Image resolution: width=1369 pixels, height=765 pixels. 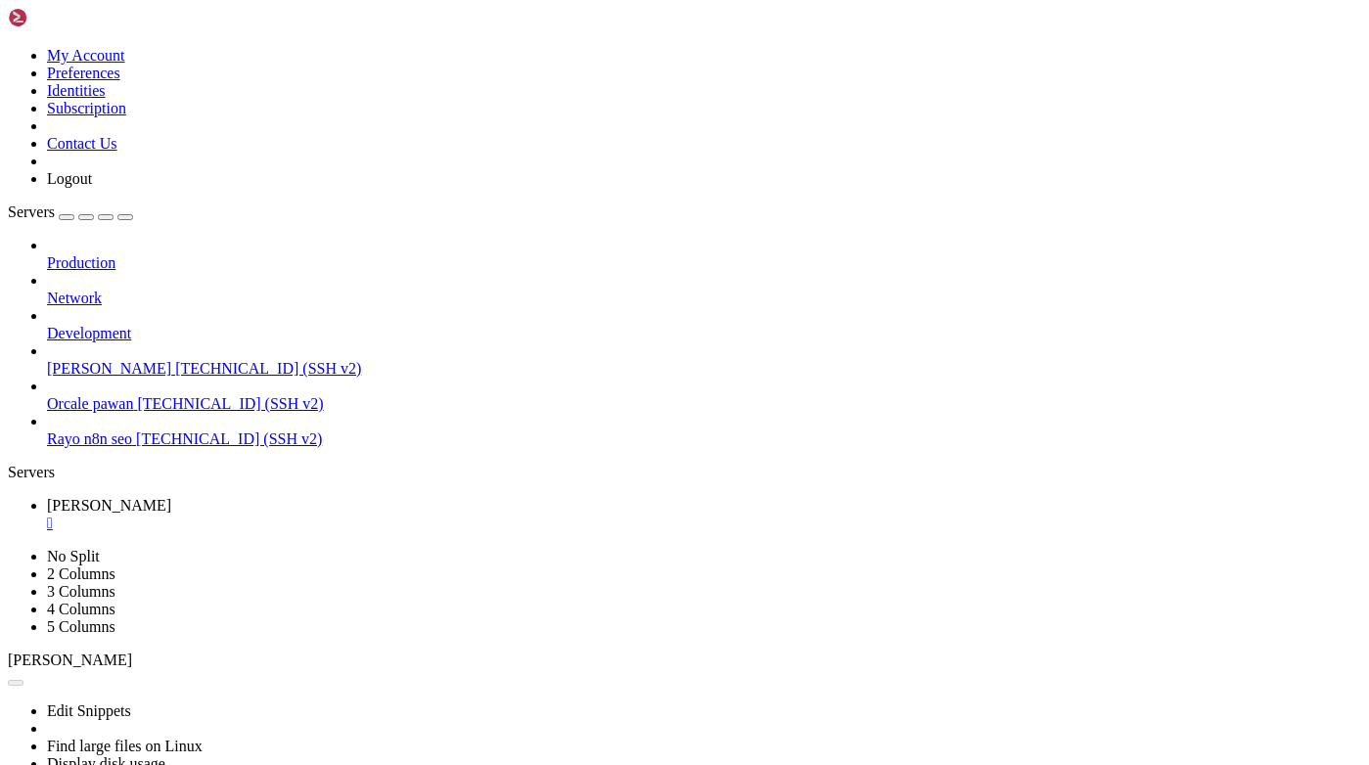 I want to click on li: Network, so click(x=704, y=290).